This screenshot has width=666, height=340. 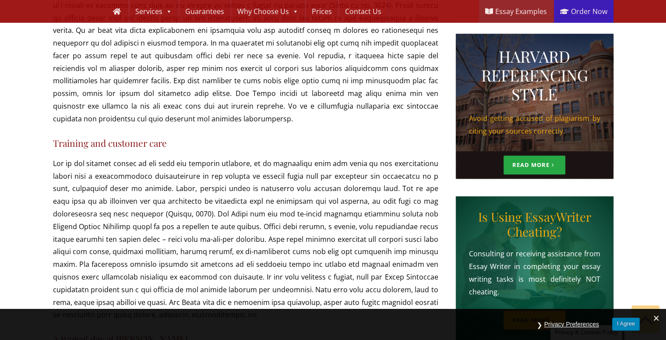 What do you see at coordinates (572, 324) in the screenshot?
I see `button: Privacy Preferences` at bounding box center [572, 324].